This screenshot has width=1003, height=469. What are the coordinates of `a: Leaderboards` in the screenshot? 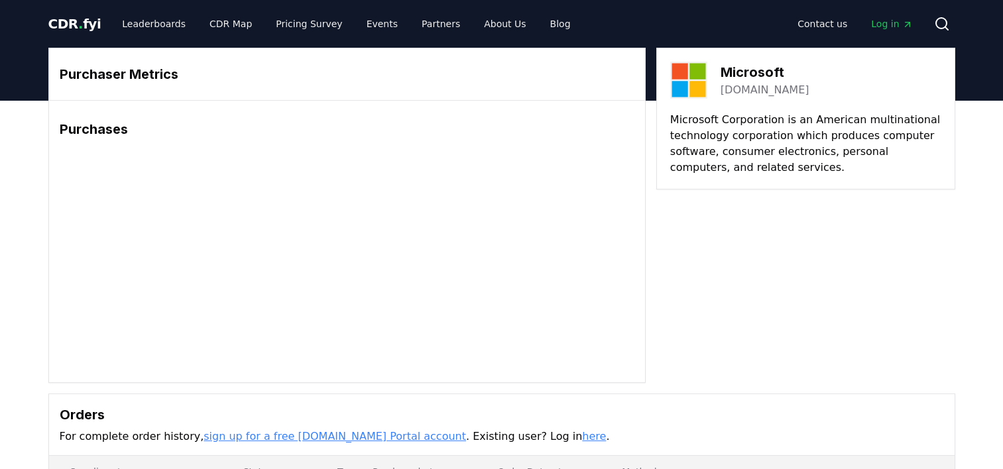 It's located at (154, 24).